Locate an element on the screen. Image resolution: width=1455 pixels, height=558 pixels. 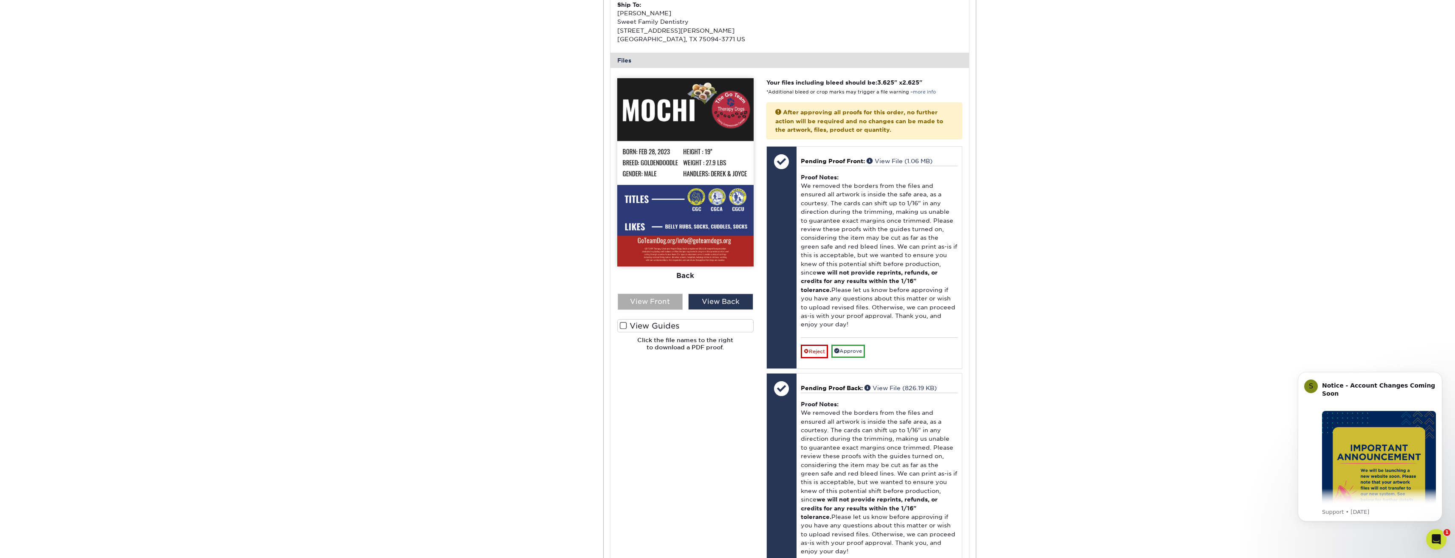
a: Approve is located at coordinates (848, 351).